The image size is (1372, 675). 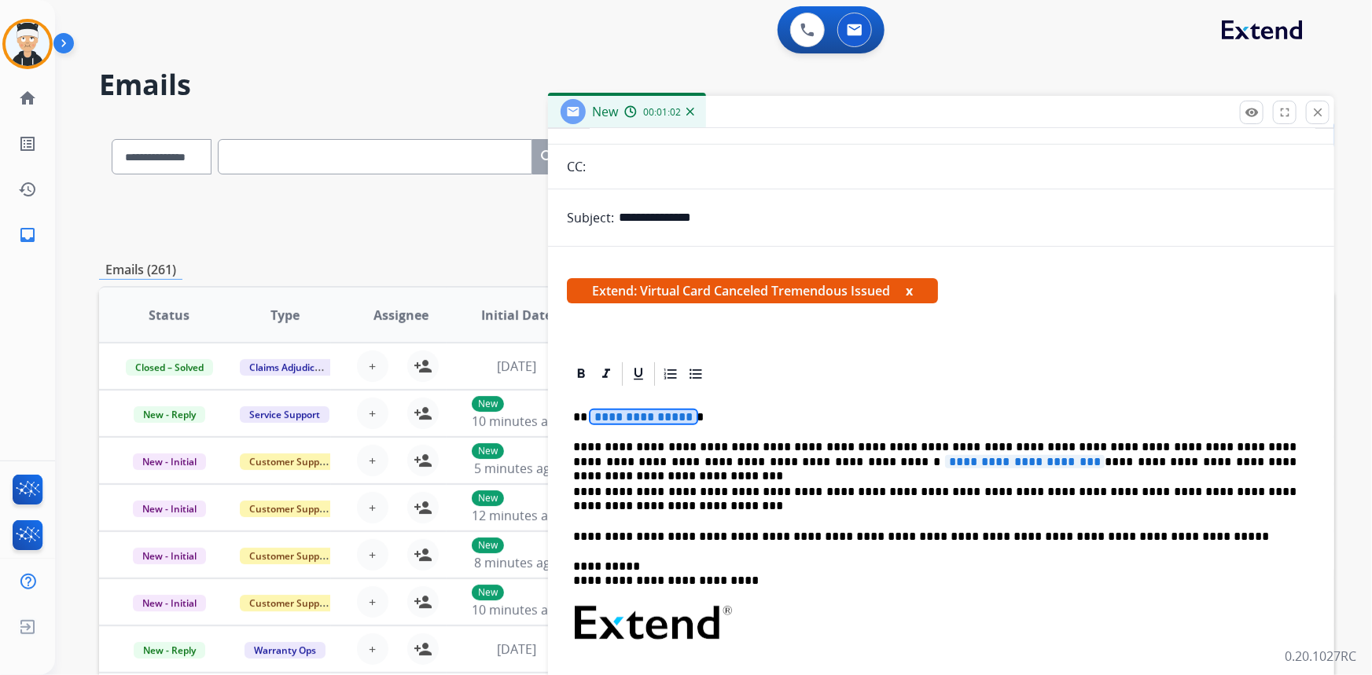 What do you see at coordinates (581, 374) in the screenshot?
I see `div: Bold` at bounding box center [581, 374].